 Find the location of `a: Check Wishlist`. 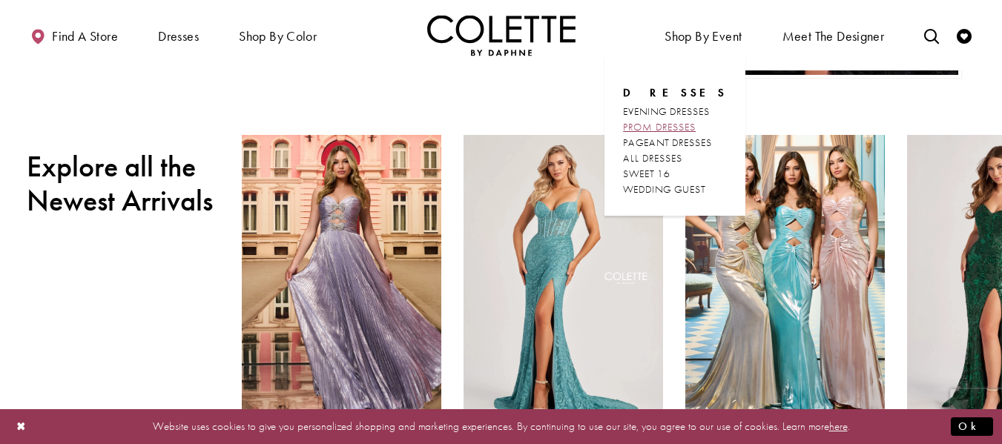

a: Check Wishlist is located at coordinates (964, 35).